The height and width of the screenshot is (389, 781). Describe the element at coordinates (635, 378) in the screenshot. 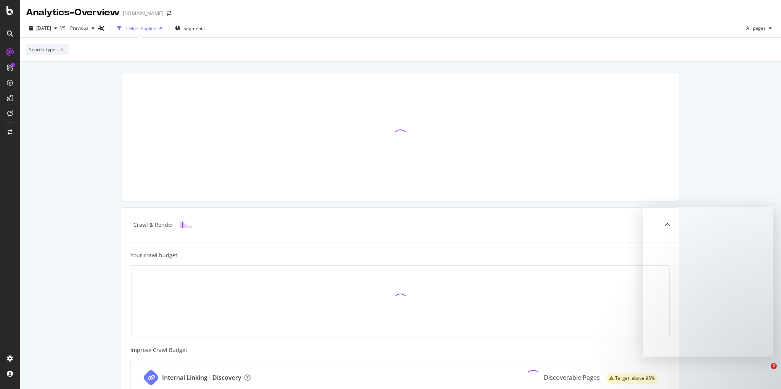

I see `span: Target: above 95%` at that location.